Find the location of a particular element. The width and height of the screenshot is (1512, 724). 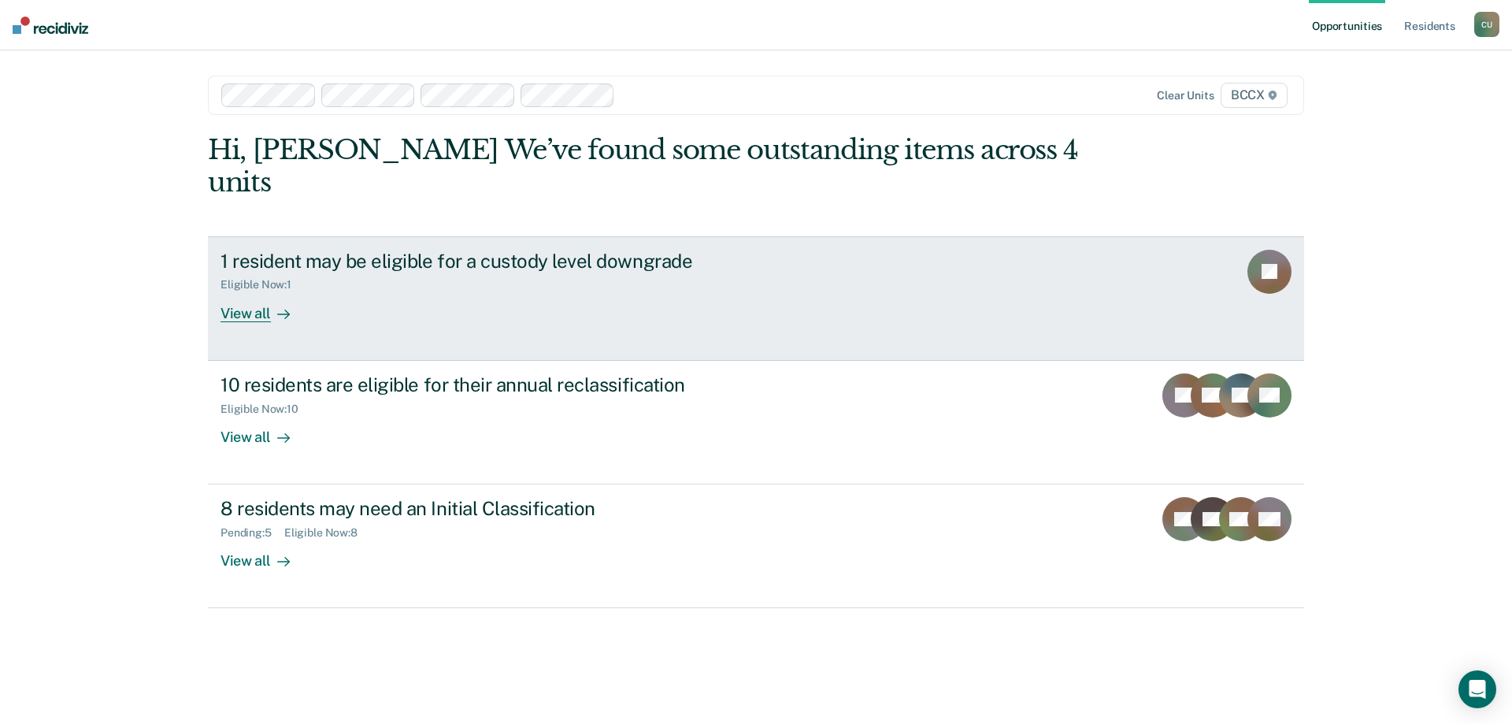

a: 8 residents may need an Initial ClassificationPending:5Eligible Now:8View all is located at coordinates (756, 546).